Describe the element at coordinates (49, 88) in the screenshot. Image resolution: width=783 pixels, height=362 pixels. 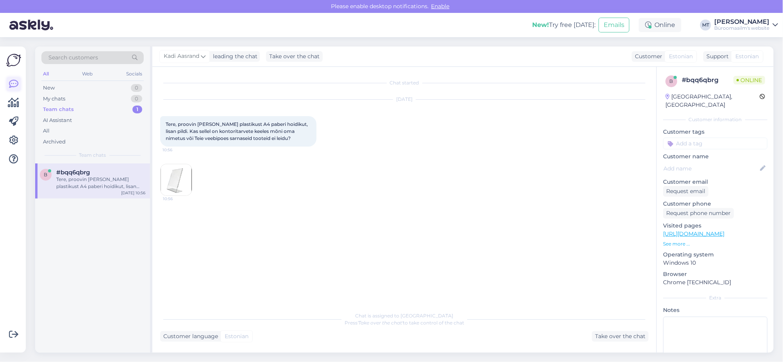
I see `div: New` at that location.